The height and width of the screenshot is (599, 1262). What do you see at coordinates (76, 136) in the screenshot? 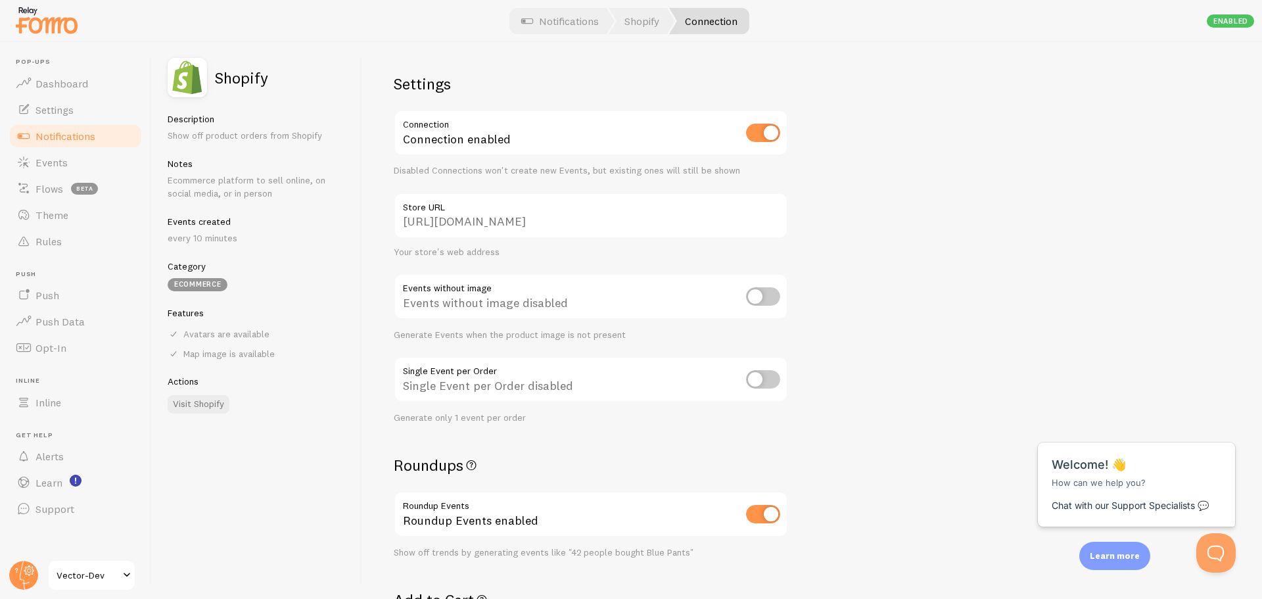
I see `a: Notifications` at bounding box center [76, 136].